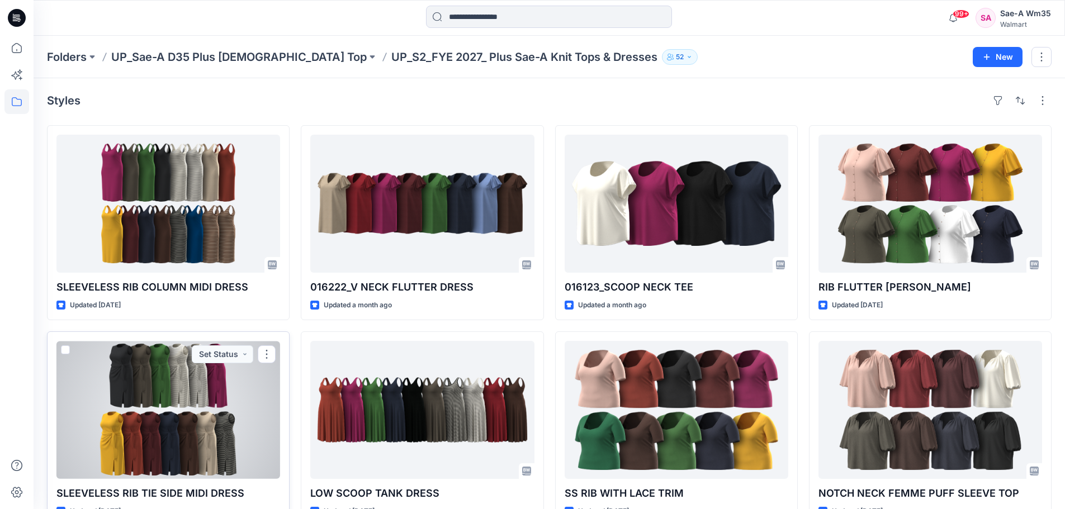 The image size is (1065, 509). I want to click on div: SA, so click(986, 18).